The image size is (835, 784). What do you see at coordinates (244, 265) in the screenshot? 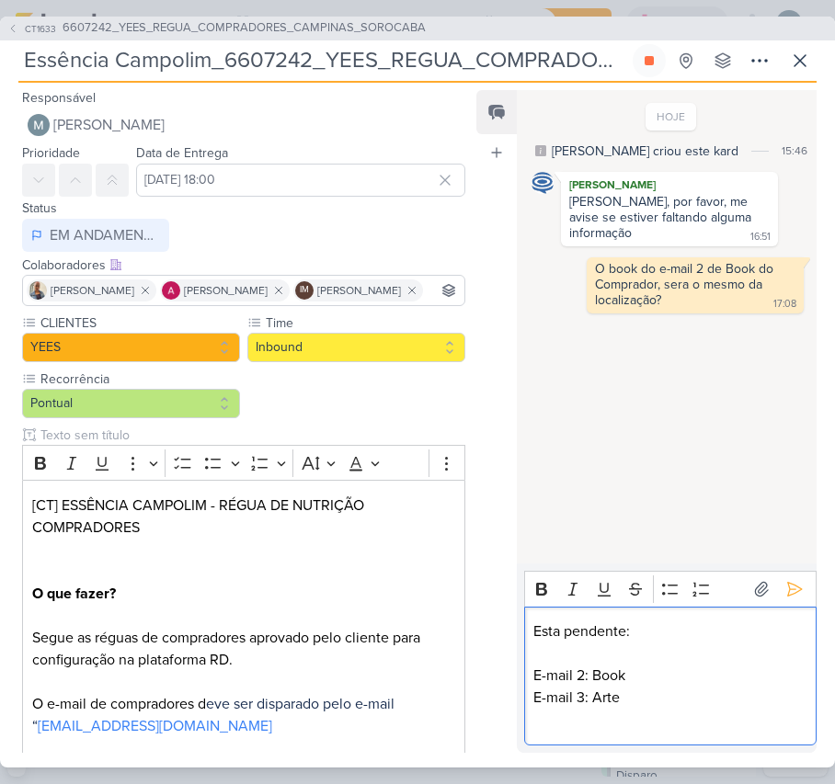
I see `div: Colaboradores` at bounding box center [244, 265].